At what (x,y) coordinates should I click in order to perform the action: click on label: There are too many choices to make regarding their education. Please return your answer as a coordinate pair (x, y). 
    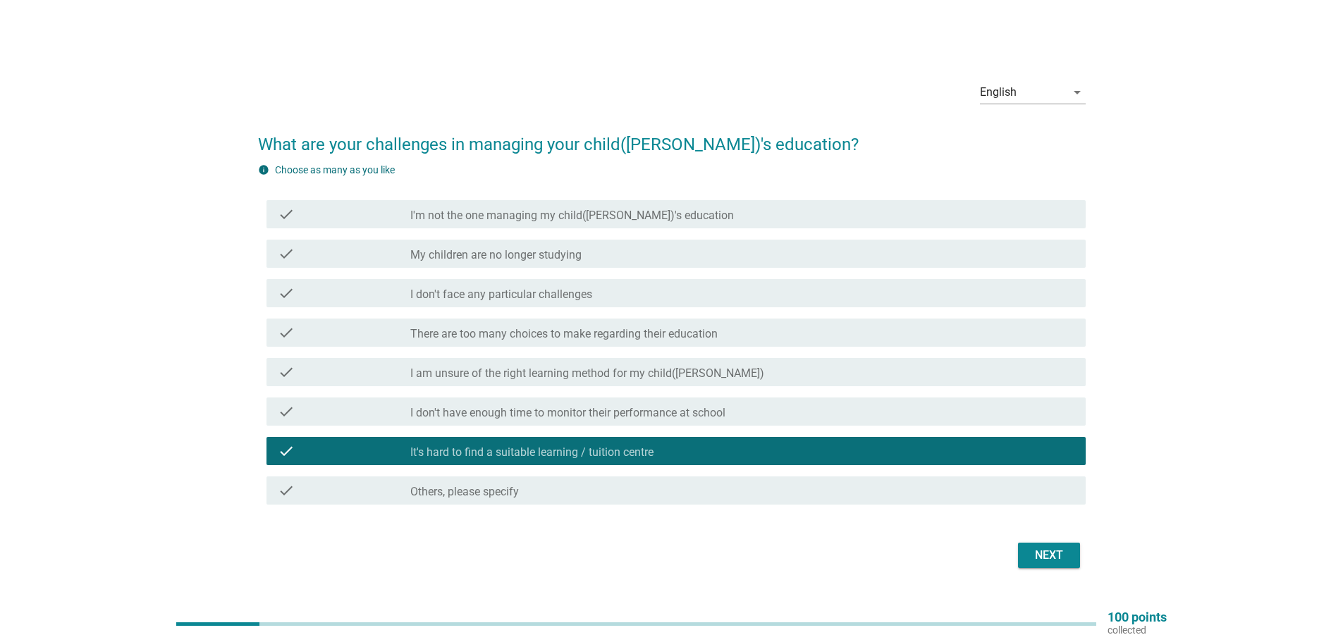
    Looking at the image, I should click on (564, 334).